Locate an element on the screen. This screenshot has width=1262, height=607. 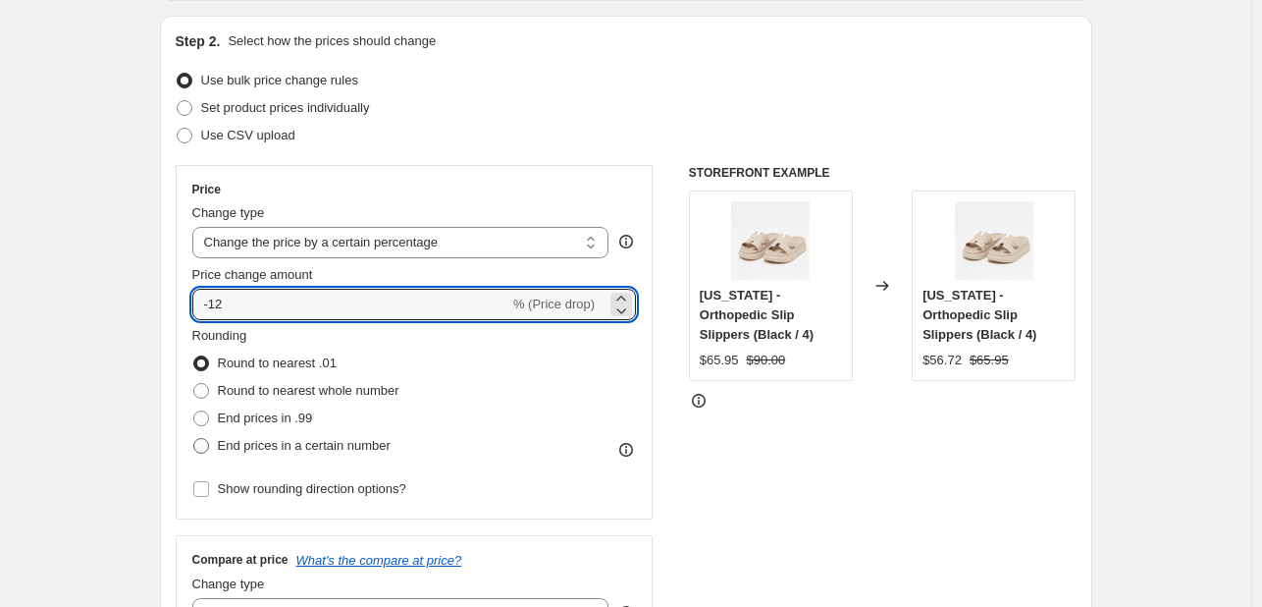
p: Select how the prices should change is located at coordinates (332, 41).